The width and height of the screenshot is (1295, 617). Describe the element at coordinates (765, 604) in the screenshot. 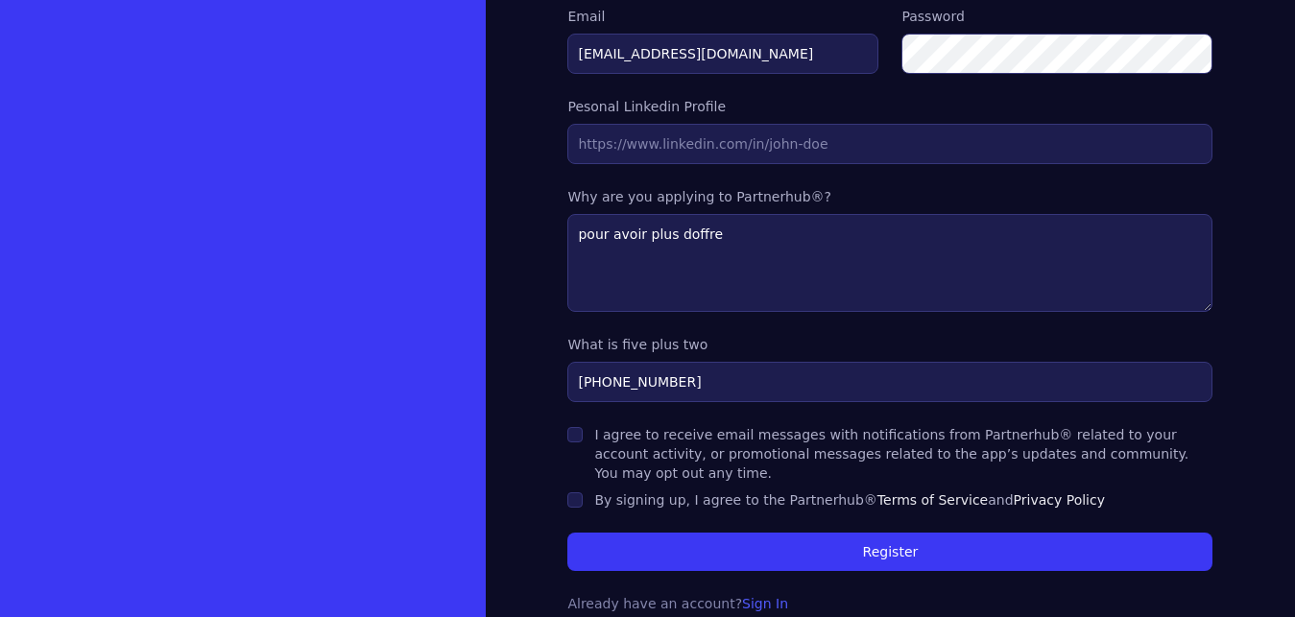

I see `a: Sign In` at that location.